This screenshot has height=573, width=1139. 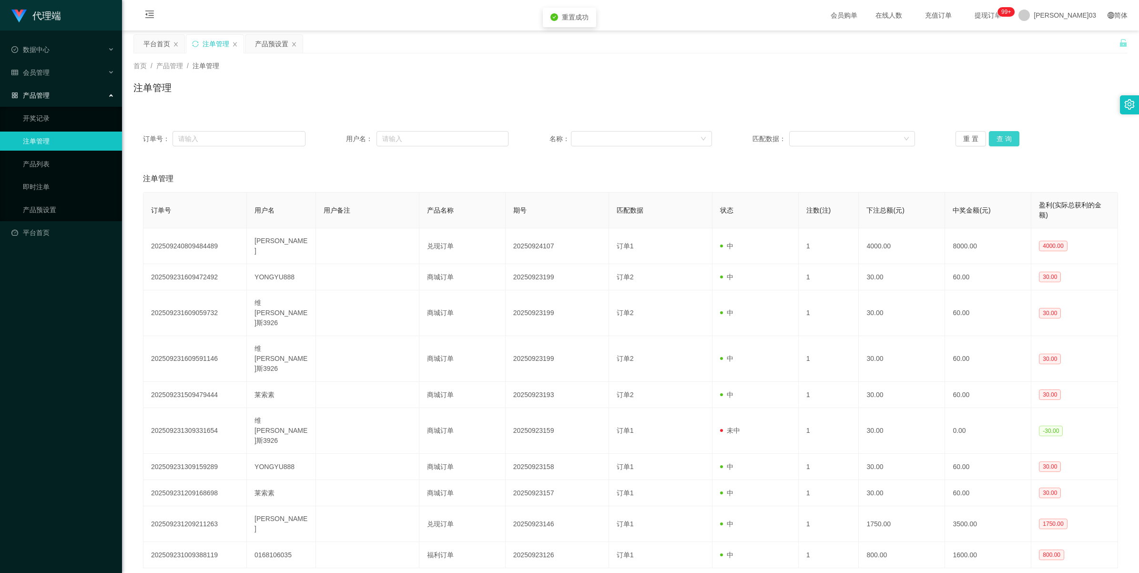 What do you see at coordinates (557, 466) in the screenshot?
I see `td: 20250923158` at bounding box center [557, 466].